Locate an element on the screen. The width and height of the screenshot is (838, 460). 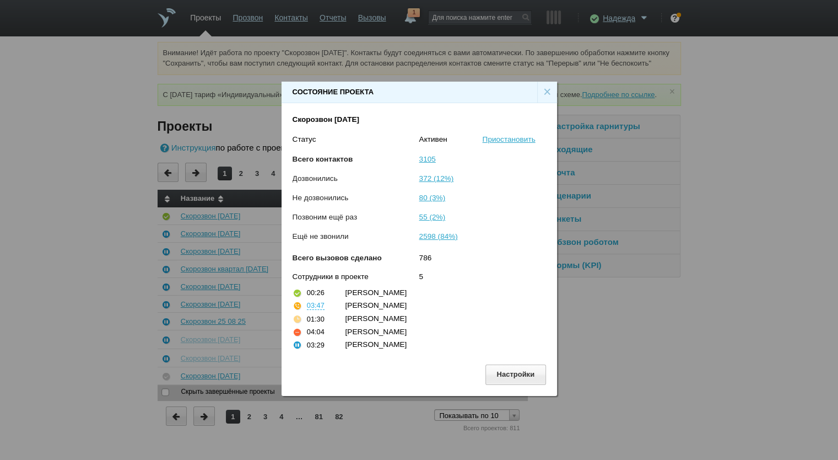
span: Сотрудники в проекте is located at coordinates (331, 276).